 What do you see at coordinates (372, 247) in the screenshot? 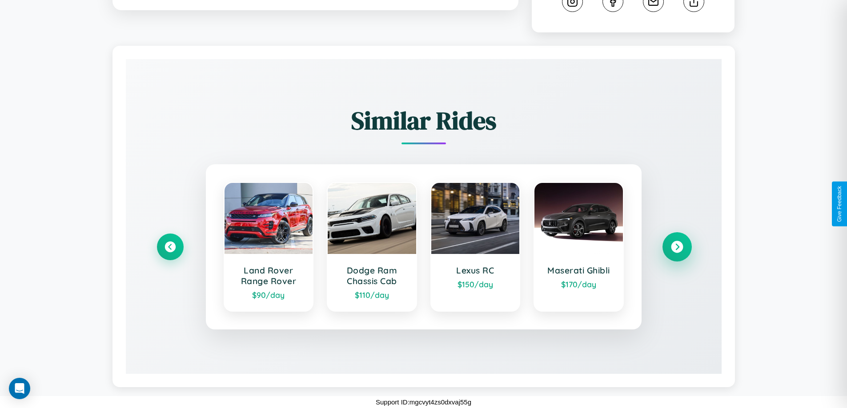
I see `a: Dodge Ram Chassis Cab$110/day` at bounding box center [372, 247].